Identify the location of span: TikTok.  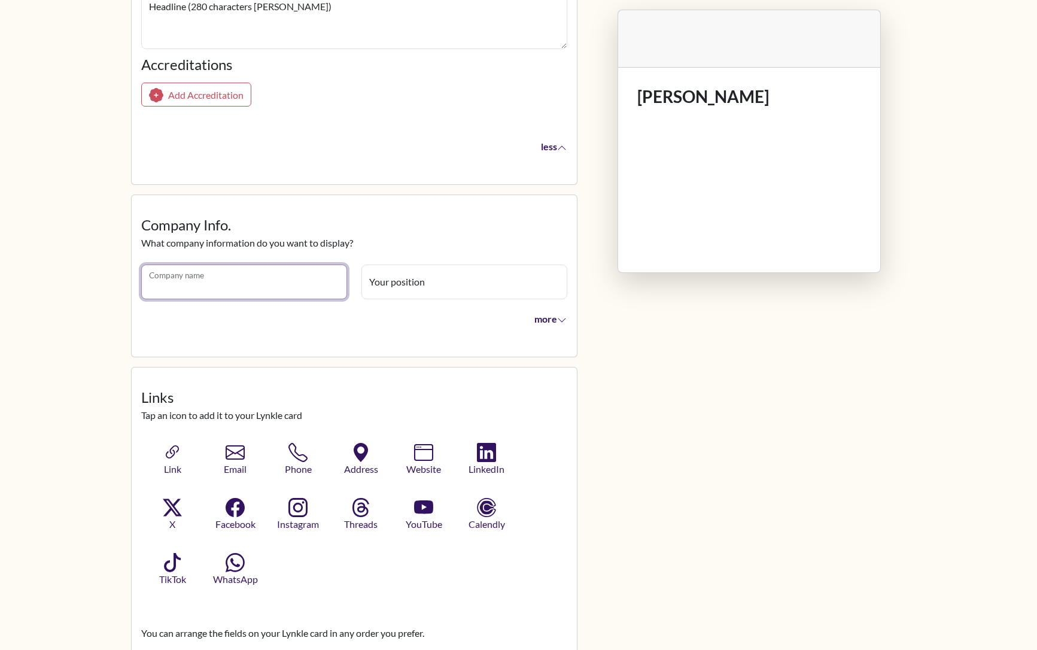
(172, 579).